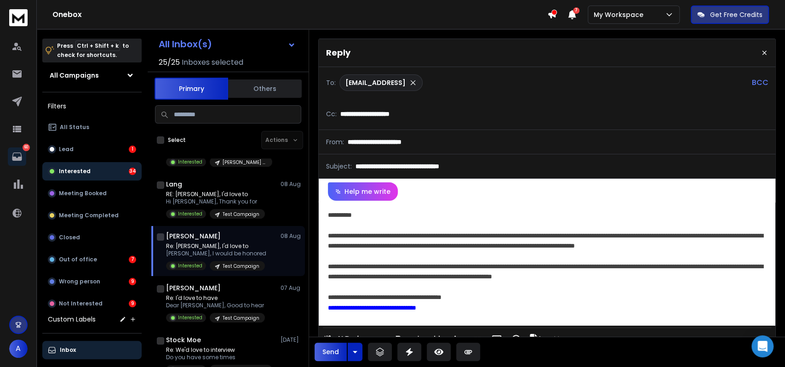 Image resolution: width=785 pixels, height=367 pixels. I want to click on p: To:, so click(331, 83).